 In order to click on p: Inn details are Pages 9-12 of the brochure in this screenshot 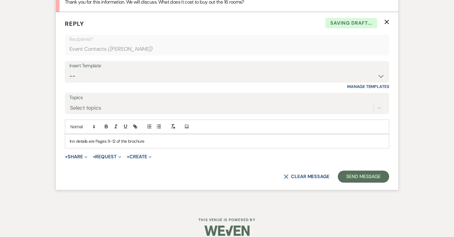, I will do `click(227, 141)`.